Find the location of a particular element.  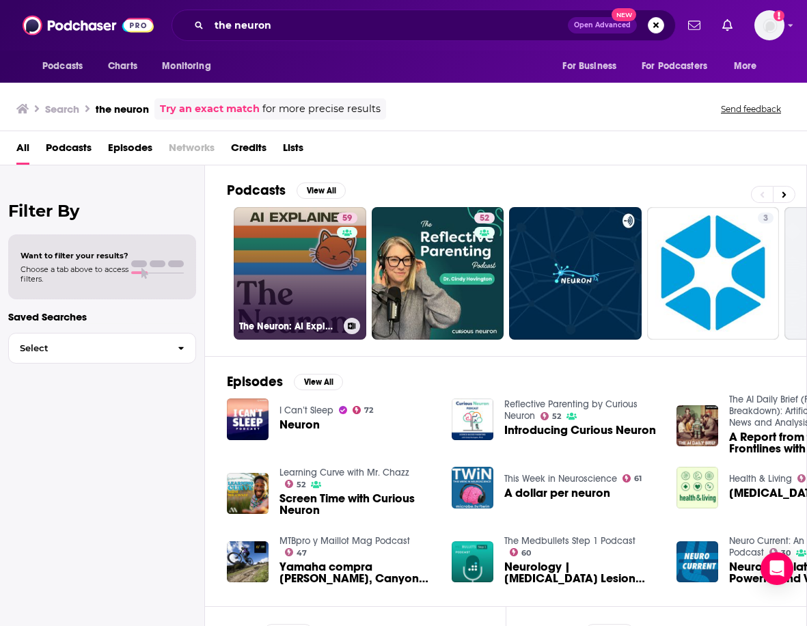

img: Screen Time with Curious Neuron is located at coordinates (247, 494).